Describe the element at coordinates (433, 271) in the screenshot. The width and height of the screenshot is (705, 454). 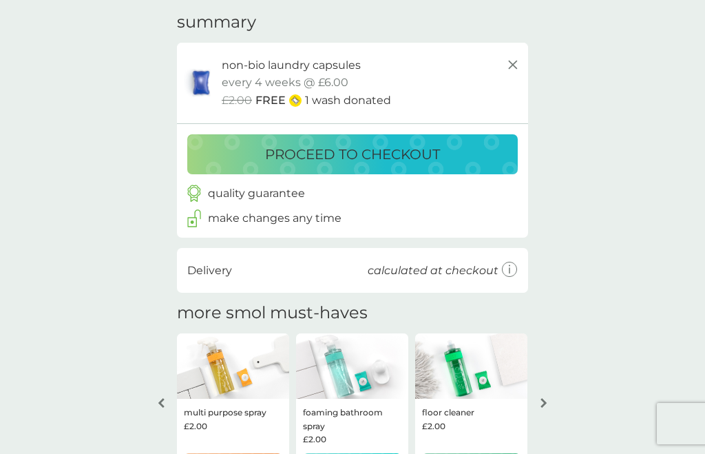
I see `p: calculated at checkout` at that location.